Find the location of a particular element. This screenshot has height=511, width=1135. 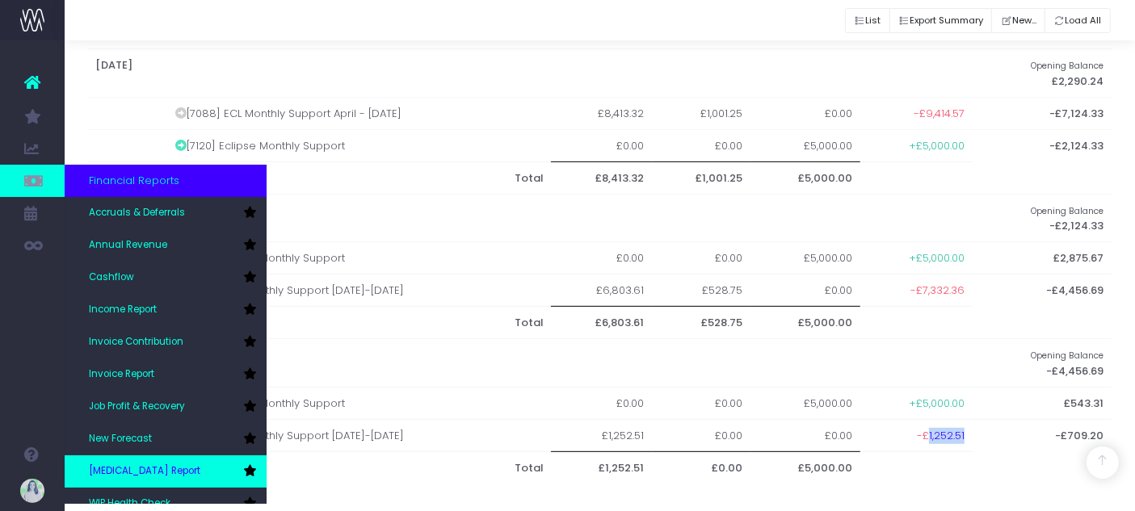

th: -£7,124.33 is located at coordinates (1042, 113).